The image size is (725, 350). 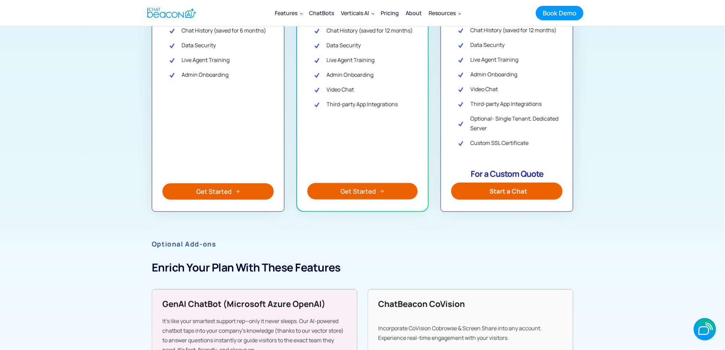 What do you see at coordinates (507, 191) in the screenshot?
I see `a: Start a Chat` at bounding box center [507, 191].